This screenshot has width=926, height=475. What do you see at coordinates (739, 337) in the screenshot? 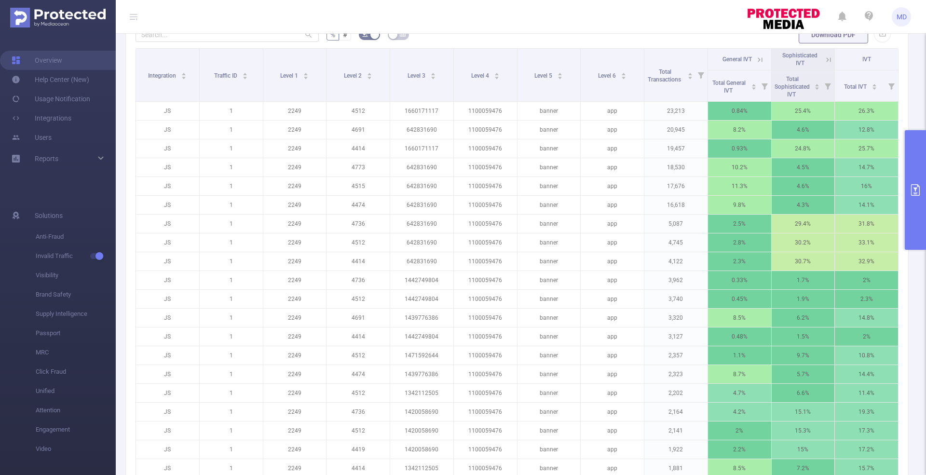
I see `p: 0.48%` at bounding box center [739, 337].